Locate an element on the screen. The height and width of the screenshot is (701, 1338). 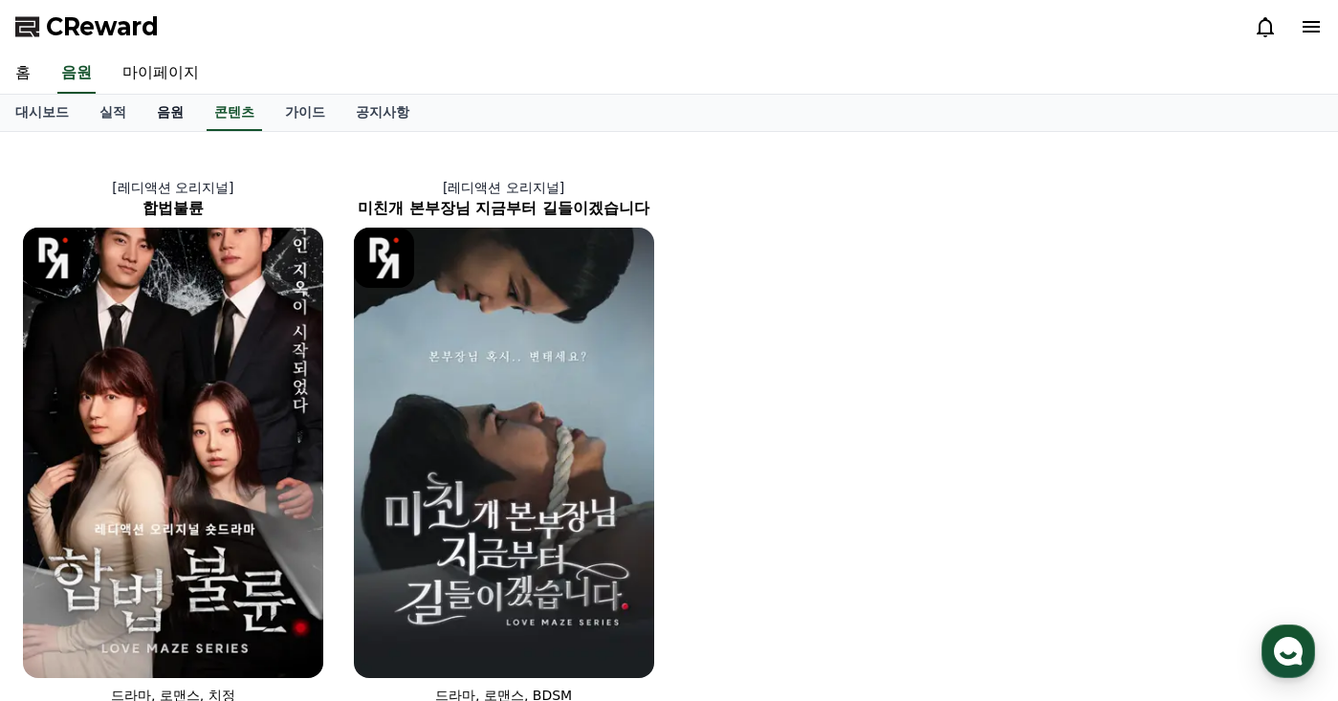
span: 설정 is located at coordinates (307, 578).